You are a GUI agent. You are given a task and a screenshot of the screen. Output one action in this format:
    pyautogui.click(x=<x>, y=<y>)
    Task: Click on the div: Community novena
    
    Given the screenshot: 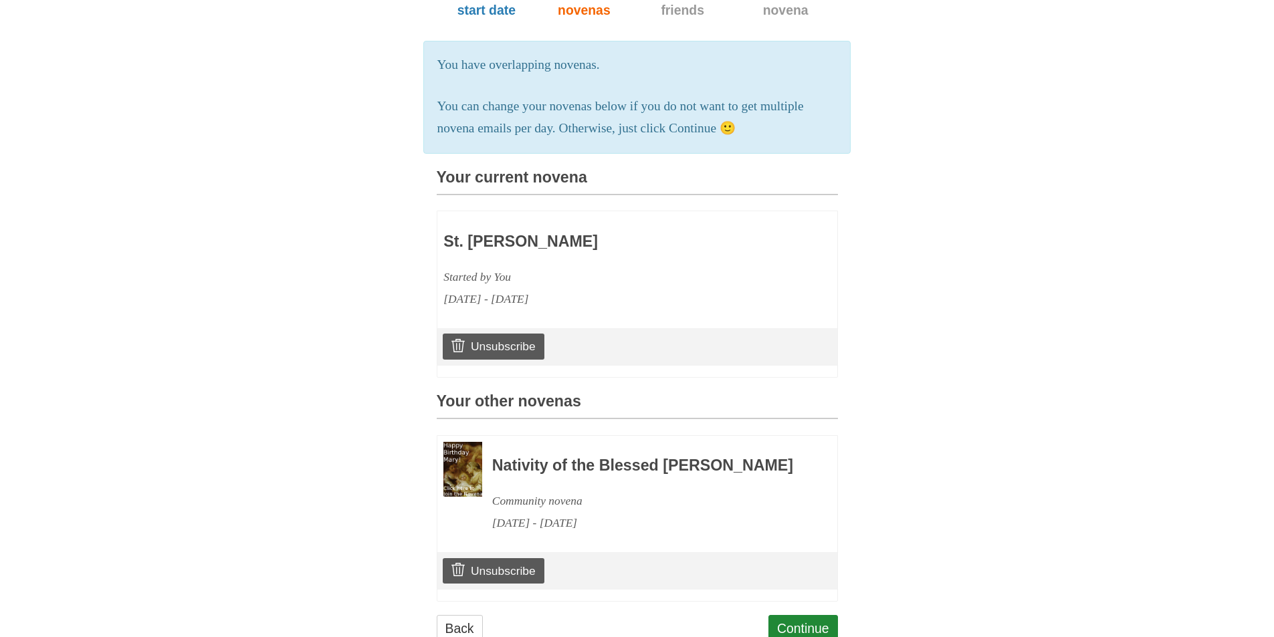 What is the action you would take?
    pyautogui.click(x=647, y=501)
    